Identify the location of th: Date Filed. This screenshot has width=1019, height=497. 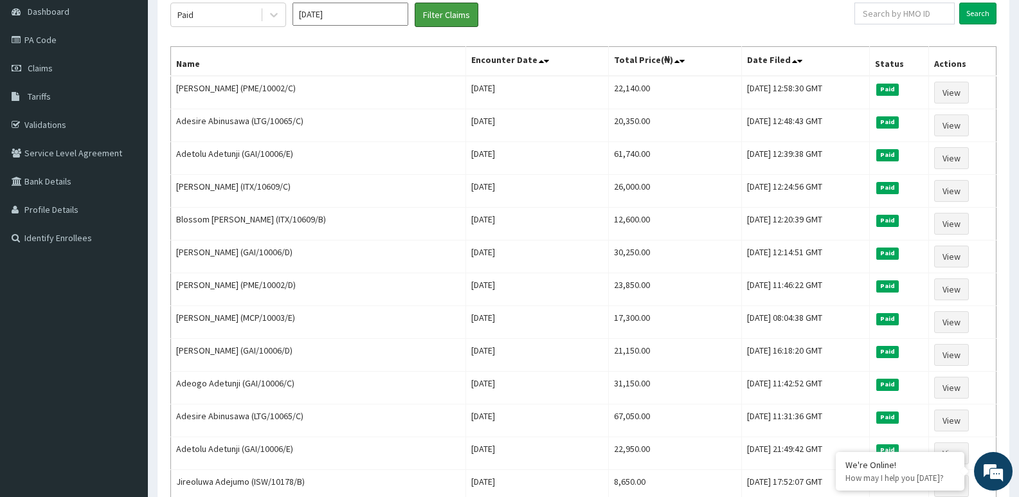
(805, 62).